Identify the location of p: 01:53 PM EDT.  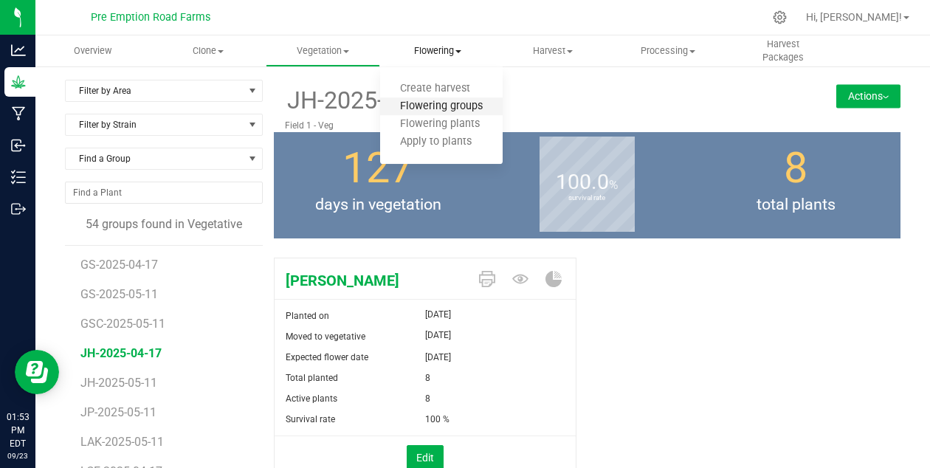
(18, 430).